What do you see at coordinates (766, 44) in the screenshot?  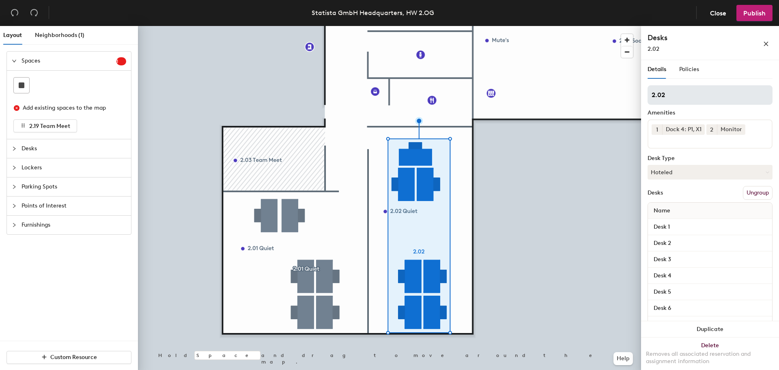 I see `span: close` at bounding box center [766, 44].